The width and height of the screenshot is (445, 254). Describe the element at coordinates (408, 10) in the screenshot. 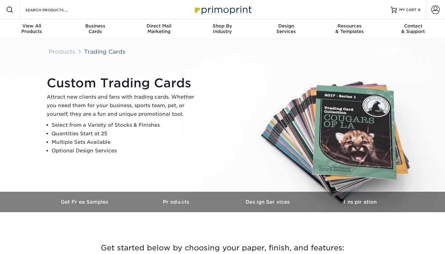

I see `span: MY CART` at that location.